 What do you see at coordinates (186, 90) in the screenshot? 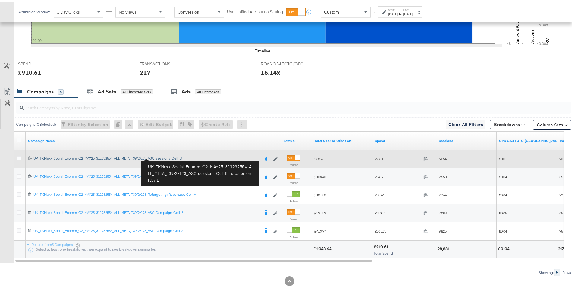
I see `div: Ads` at bounding box center [186, 90].